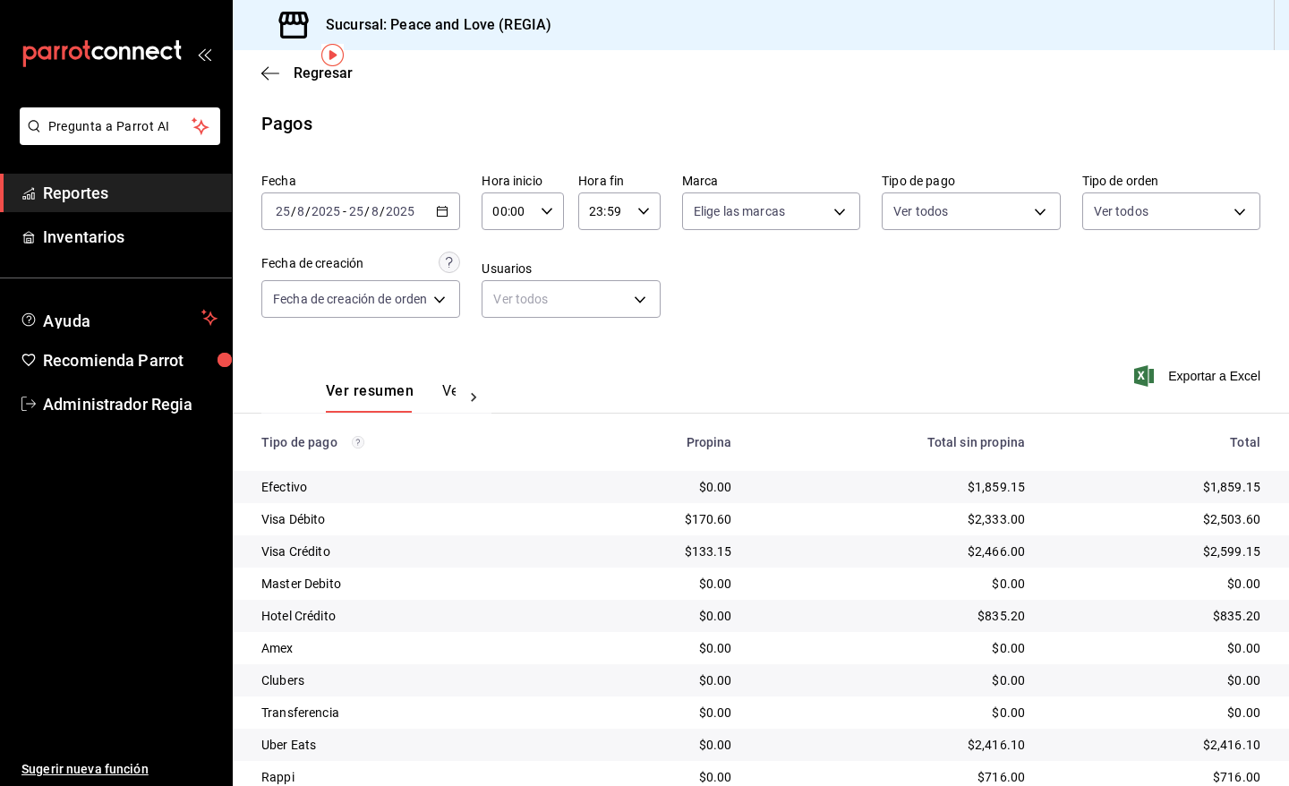 The height and width of the screenshot is (786, 1289). Describe the element at coordinates (1157, 519) in the screenshot. I see `div: $2,503.60` at that location.